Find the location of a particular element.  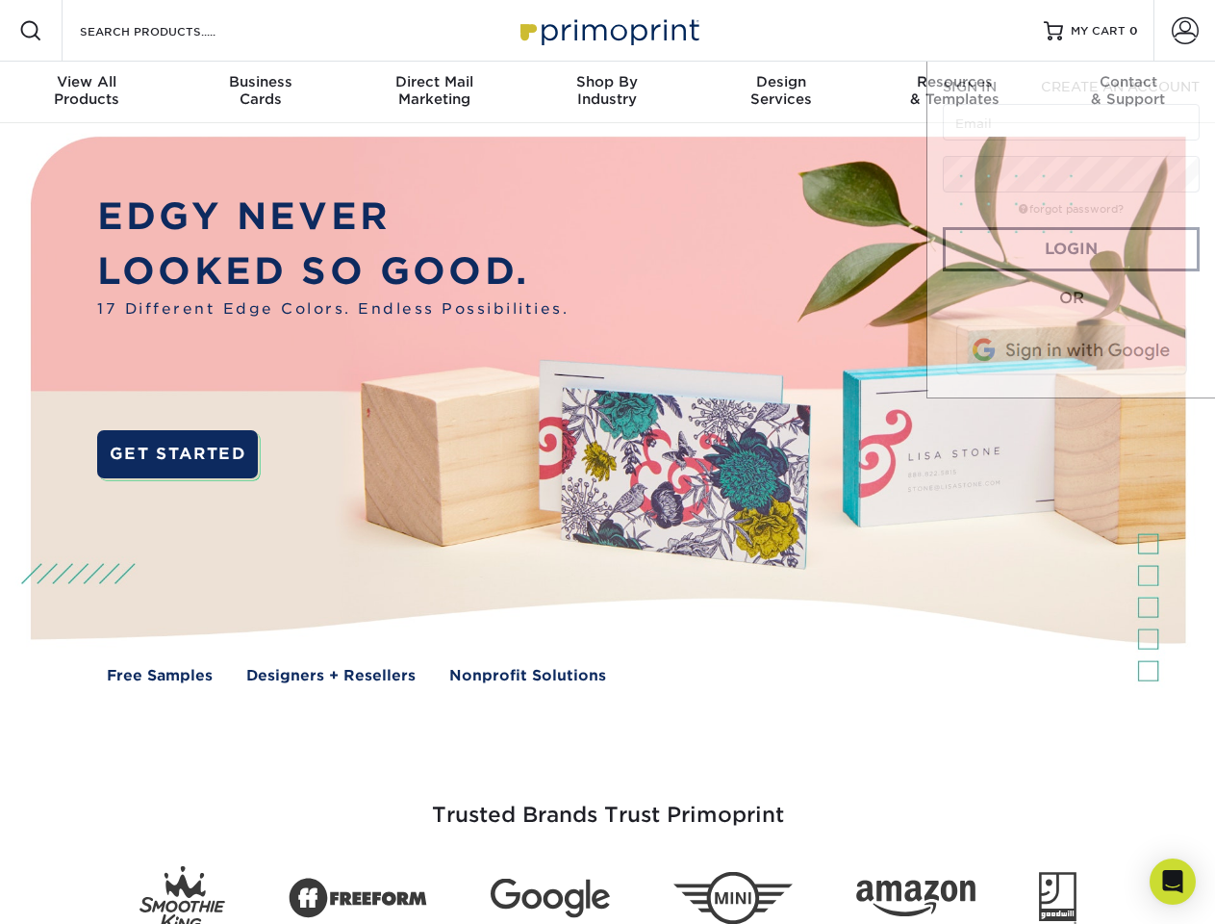

img: Goodwill is located at coordinates (1058, 898).